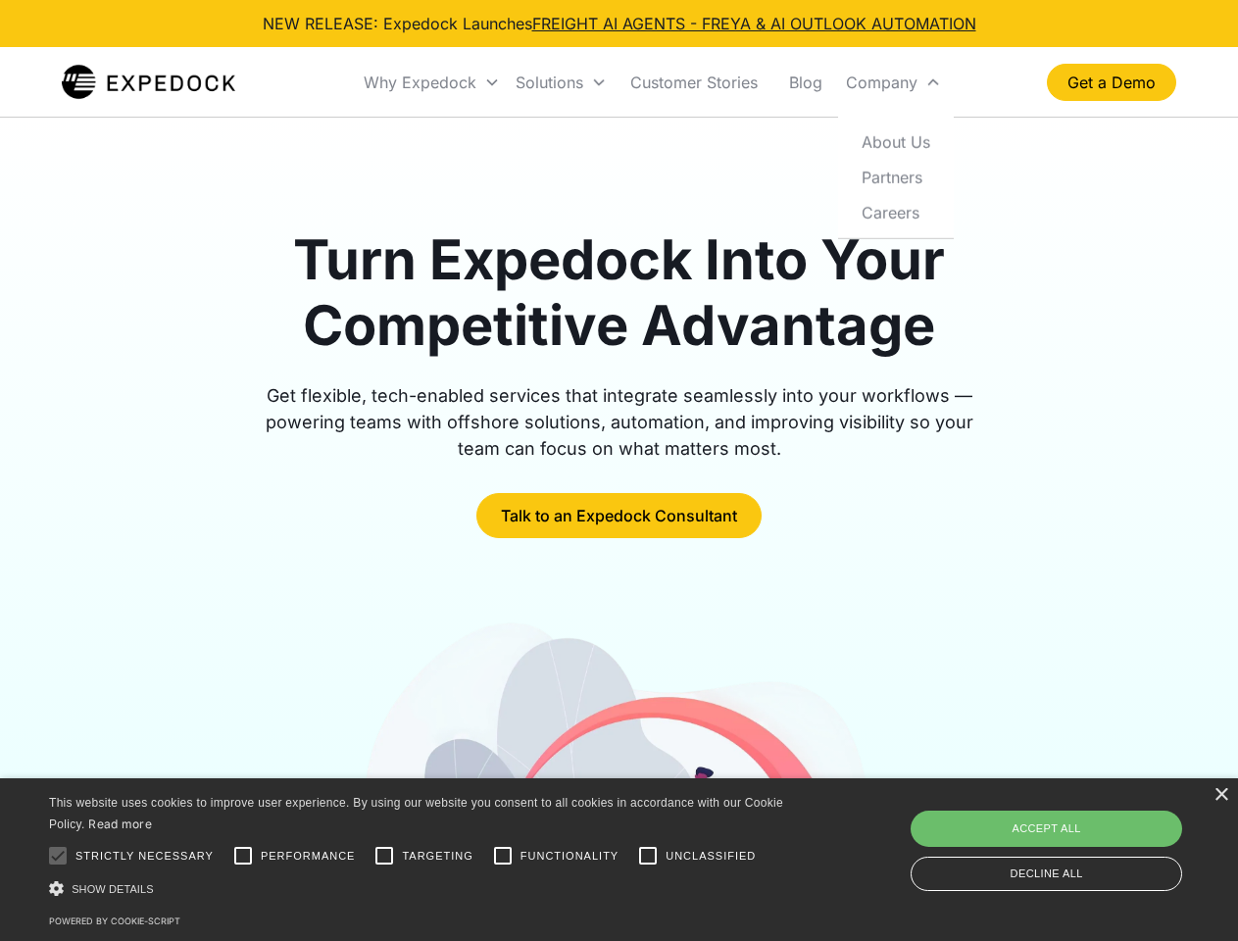 This screenshot has width=1238, height=941. Describe the element at coordinates (806, 82) in the screenshot. I see `a: Blog` at that location.